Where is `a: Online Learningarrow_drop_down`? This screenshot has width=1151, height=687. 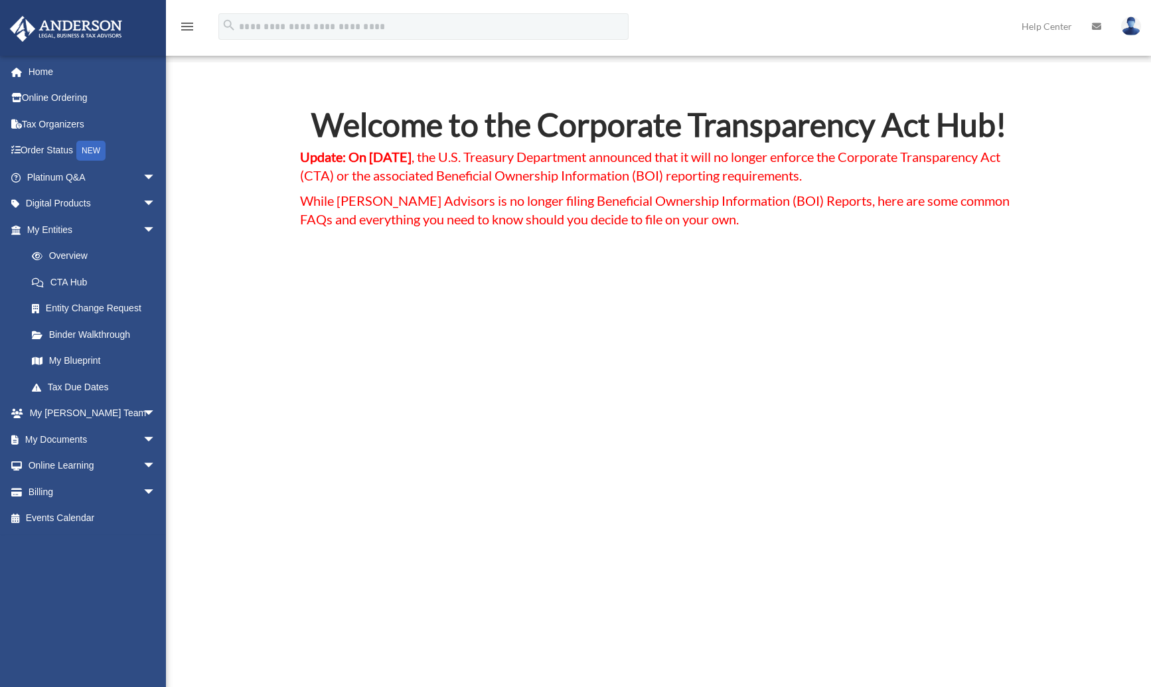 a: Online Learningarrow_drop_down is located at coordinates (92, 466).